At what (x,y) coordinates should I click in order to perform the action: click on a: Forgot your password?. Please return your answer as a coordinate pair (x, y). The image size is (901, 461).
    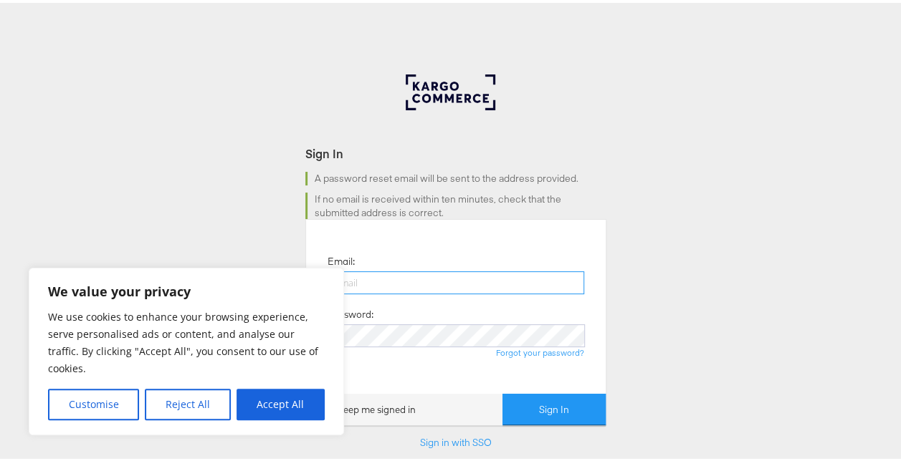
    Looking at the image, I should click on (540, 350).